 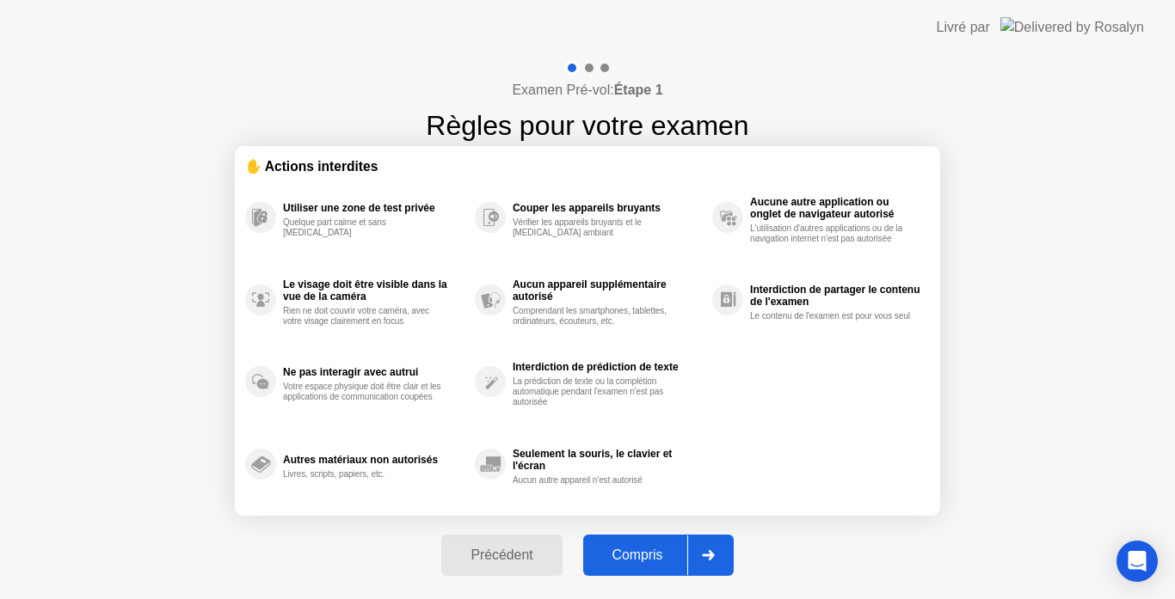 What do you see at coordinates (593, 392) in the screenshot?
I see `div: La prédiction de texte ou la complétion automatique pendant l'examen n'est pas autorisée` at bounding box center [593, 392].